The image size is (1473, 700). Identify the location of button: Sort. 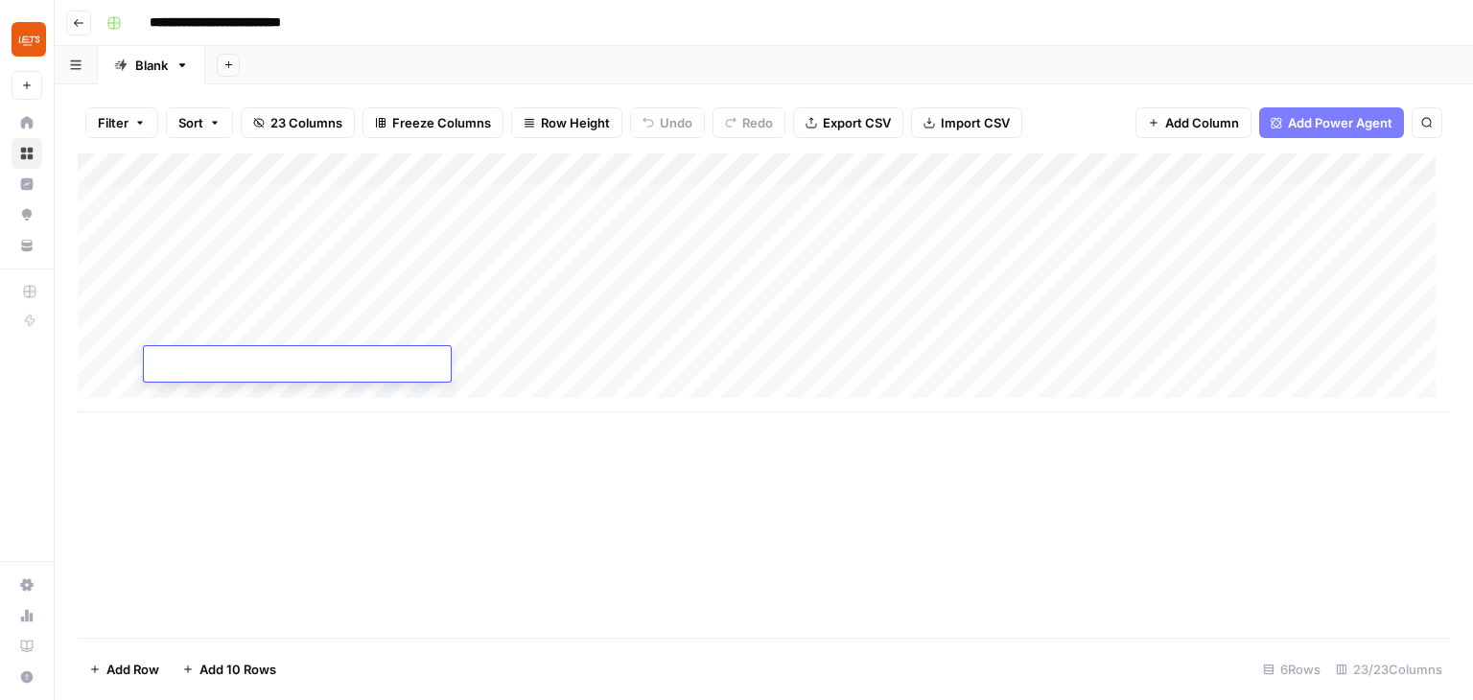
(200, 123).